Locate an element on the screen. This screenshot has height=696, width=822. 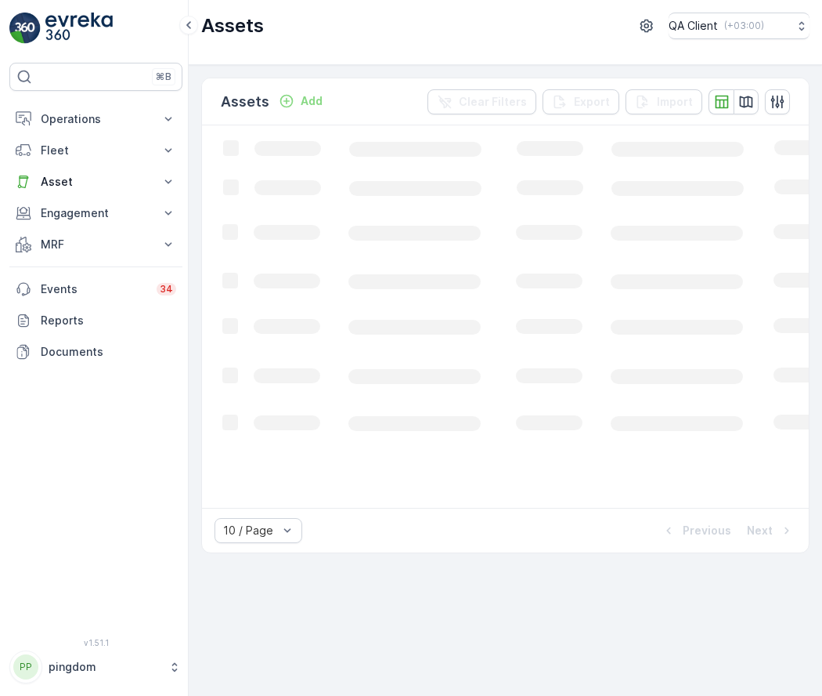
p: Clear Filters is located at coordinates (493, 102).